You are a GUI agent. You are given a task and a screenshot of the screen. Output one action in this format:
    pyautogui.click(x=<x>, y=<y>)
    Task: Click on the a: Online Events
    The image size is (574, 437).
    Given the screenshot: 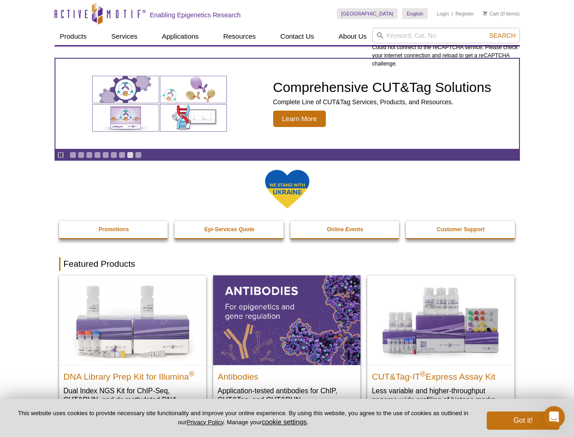 What is the action you would take?
    pyautogui.click(x=346, y=229)
    